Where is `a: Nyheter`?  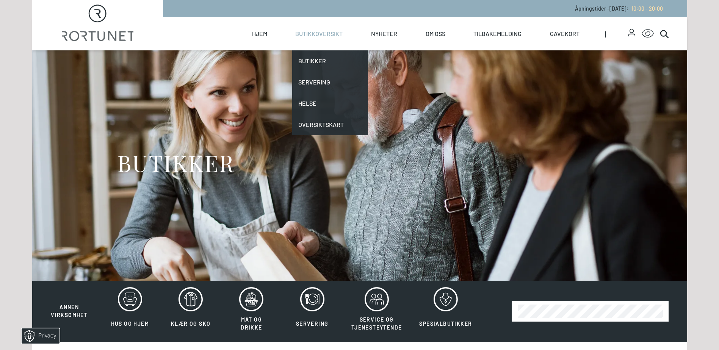 a: Nyheter is located at coordinates (384, 34).